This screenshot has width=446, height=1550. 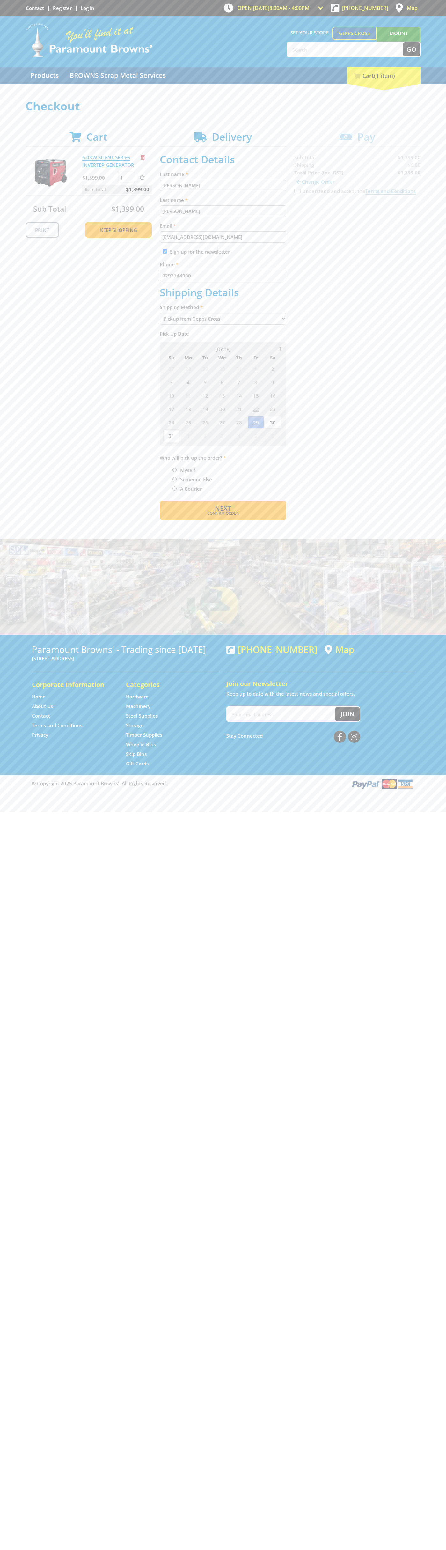 What do you see at coordinates (118, 230) in the screenshot?
I see `a: Keep Shopping` at bounding box center [118, 230].